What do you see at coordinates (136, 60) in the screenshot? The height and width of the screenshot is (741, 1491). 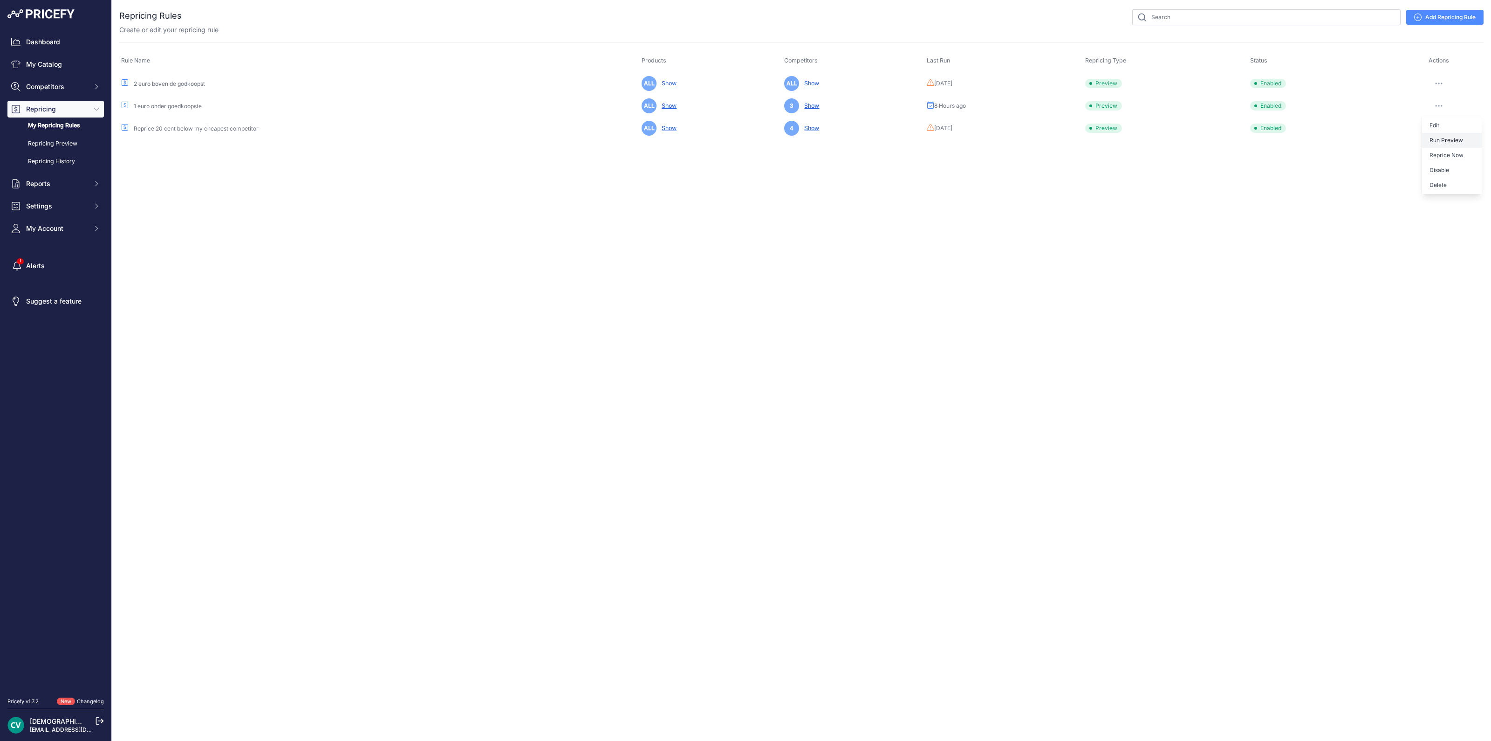 I see `span: Rule Name` at bounding box center [136, 60].